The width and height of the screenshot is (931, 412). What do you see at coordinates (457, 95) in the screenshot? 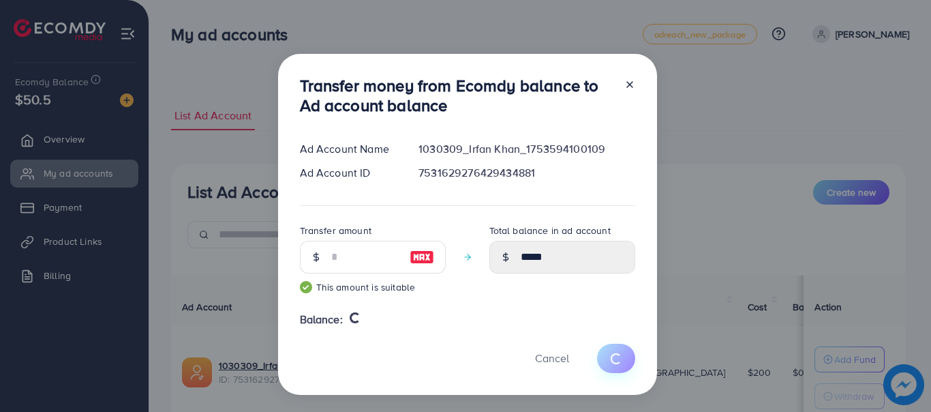
I see `h3: Transfer money from Ecomdy balance to Ad account balance` at bounding box center [457, 95].